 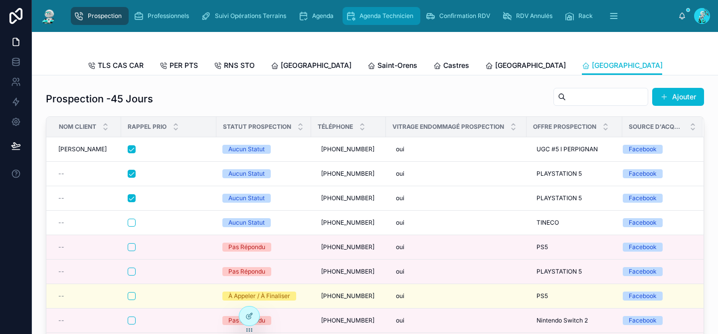 What do you see at coordinates (565, 127) in the screenshot?
I see `span: Offre Prospection` at bounding box center [565, 127].